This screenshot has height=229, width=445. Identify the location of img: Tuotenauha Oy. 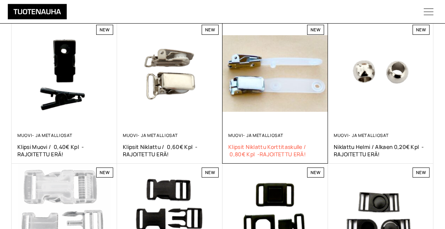
(37, 12).